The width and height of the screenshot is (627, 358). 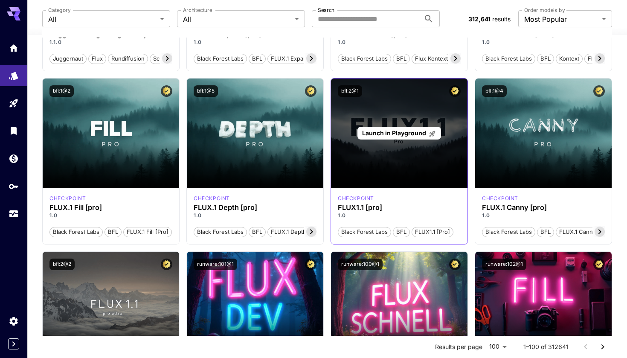 What do you see at coordinates (296, 231) in the screenshot?
I see `button: FLUX.1 Depth [pro]` at bounding box center [296, 231].